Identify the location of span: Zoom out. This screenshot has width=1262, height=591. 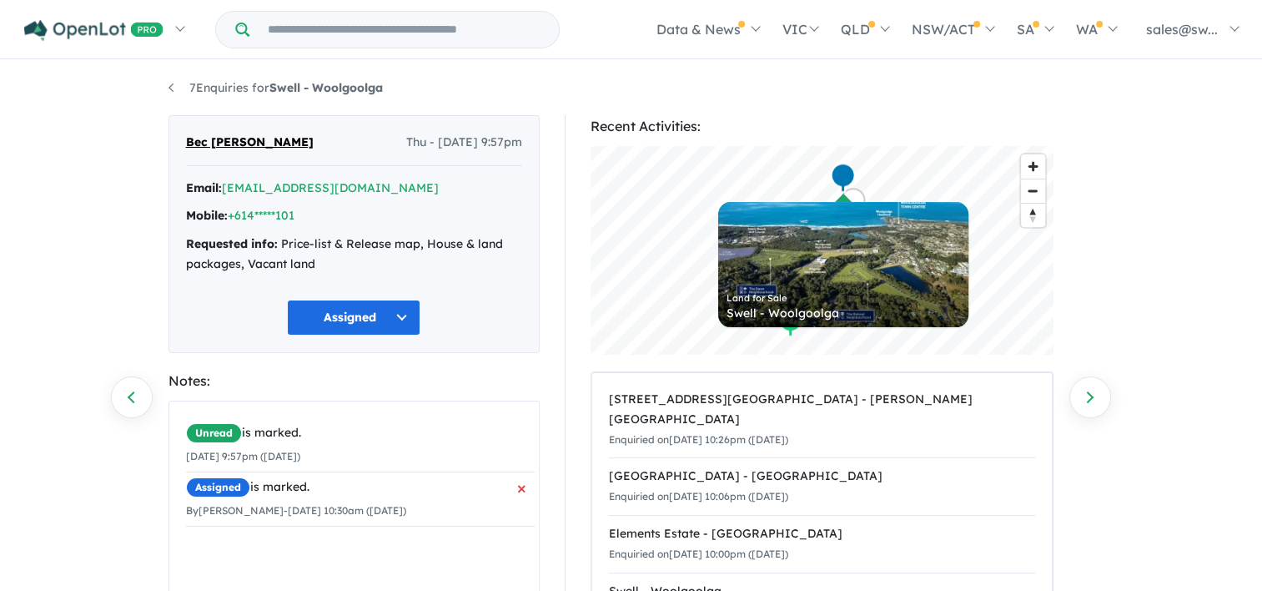
(1033, 191).